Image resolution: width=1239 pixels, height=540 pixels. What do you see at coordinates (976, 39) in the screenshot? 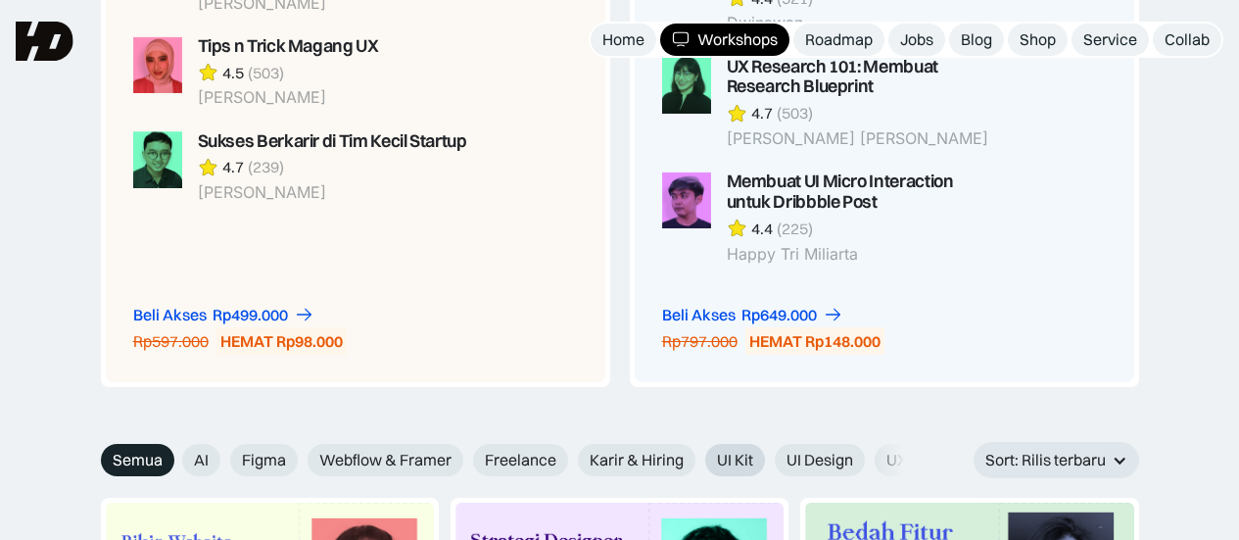
I see `a: Blog` at bounding box center [976, 39].